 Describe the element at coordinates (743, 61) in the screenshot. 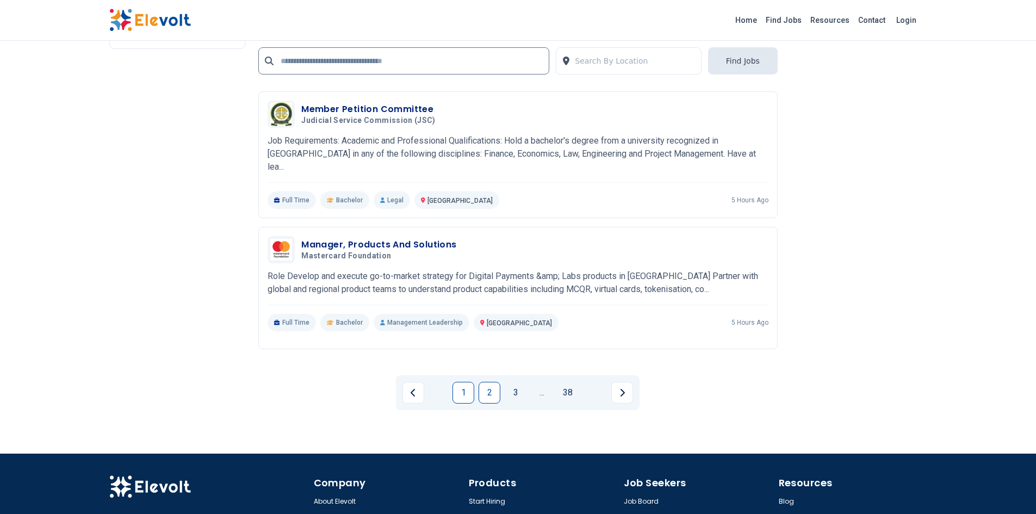

I see `button: Find Jobs` at that location.